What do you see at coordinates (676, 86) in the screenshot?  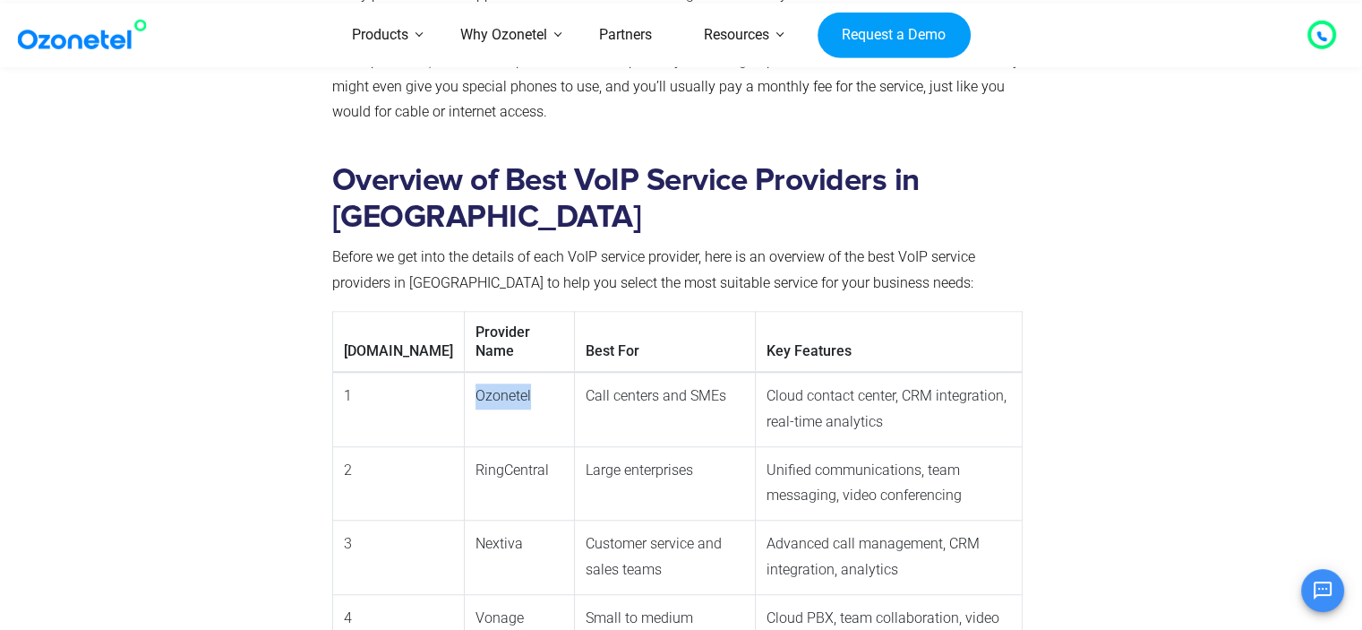 I see `span: In simple terms, VoIP service providers are companies you can sign up with to make these internet...` at bounding box center [676, 86].